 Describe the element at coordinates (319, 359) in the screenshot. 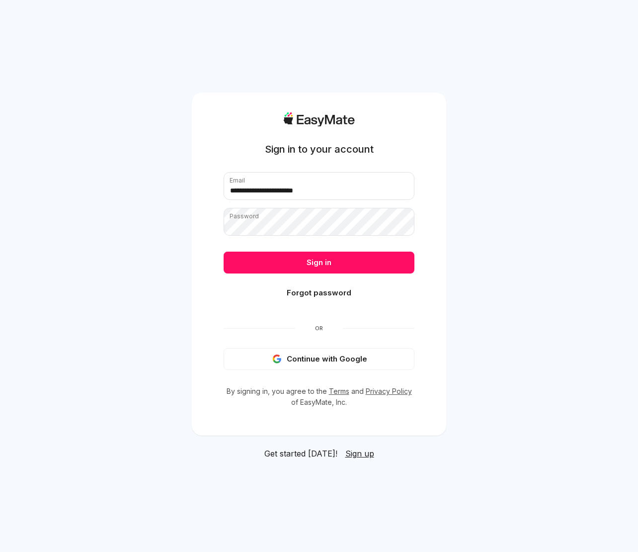

I see `button: Continue with Google` at that location.